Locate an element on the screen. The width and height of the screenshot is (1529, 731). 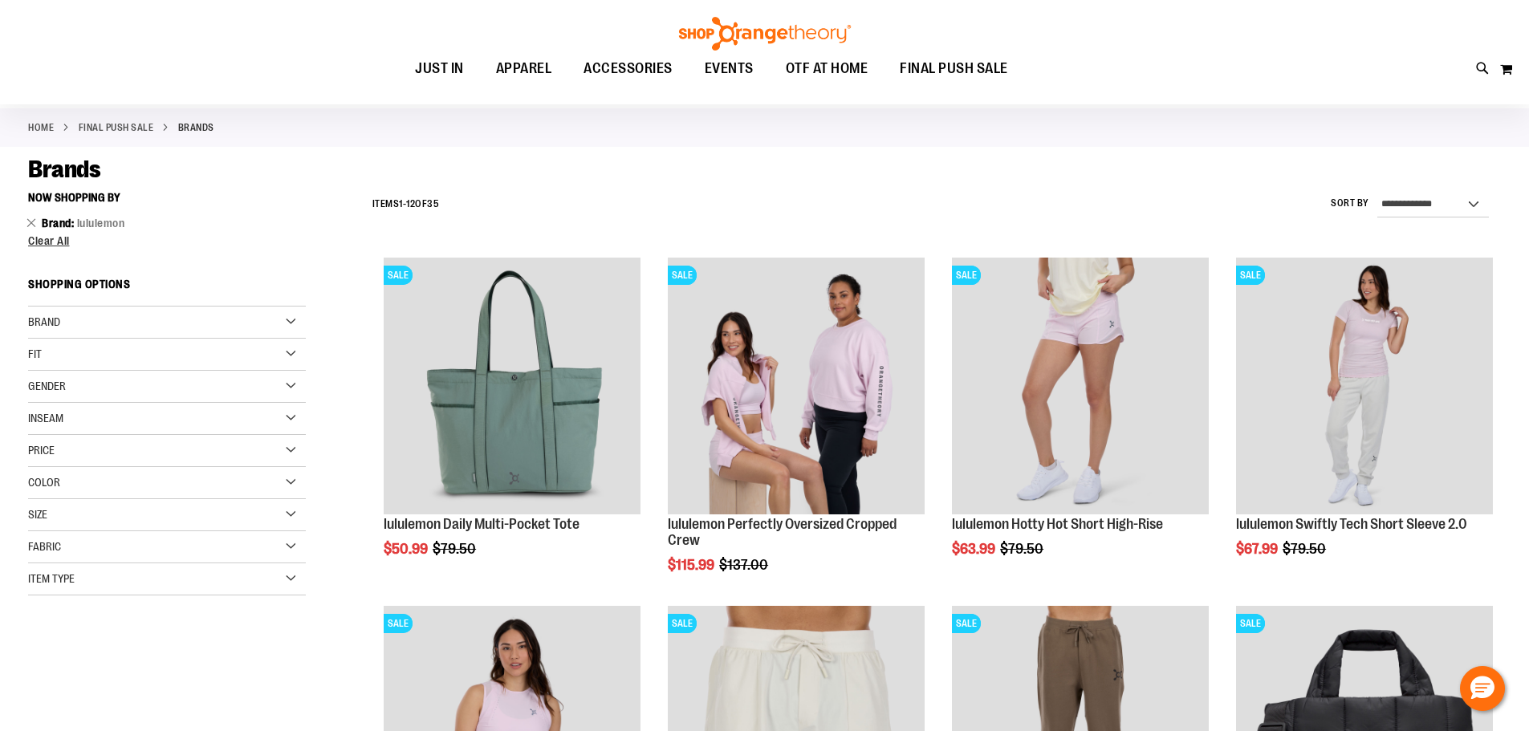
a: ACCESSORIES is located at coordinates (628, 69).